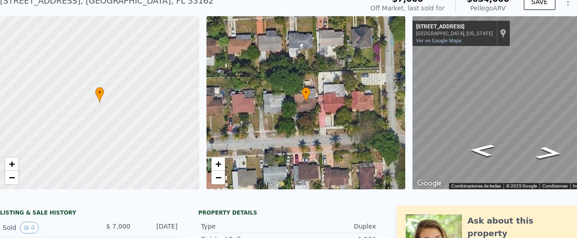 This screenshot has width=577, height=238. What do you see at coordinates (438, 41) in the screenshot?
I see `a: Ver en Google Maps` at bounding box center [438, 41].